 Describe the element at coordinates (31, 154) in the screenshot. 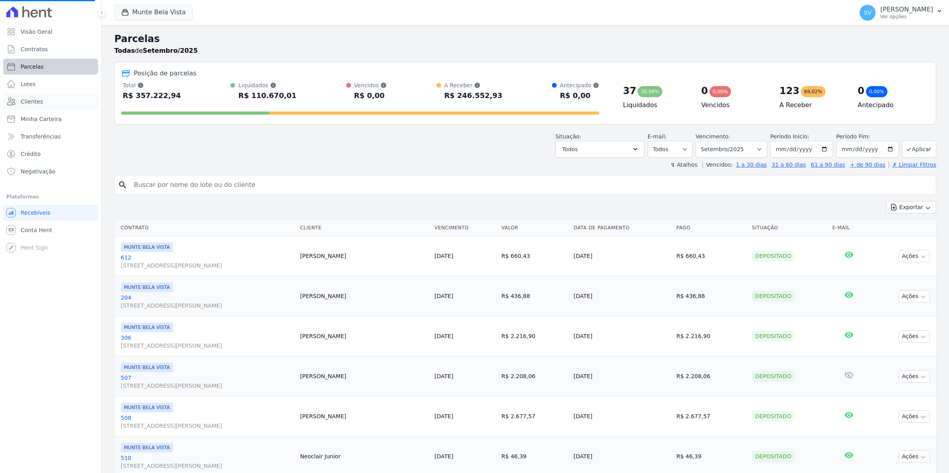

I see `span: Crédito` at that location.